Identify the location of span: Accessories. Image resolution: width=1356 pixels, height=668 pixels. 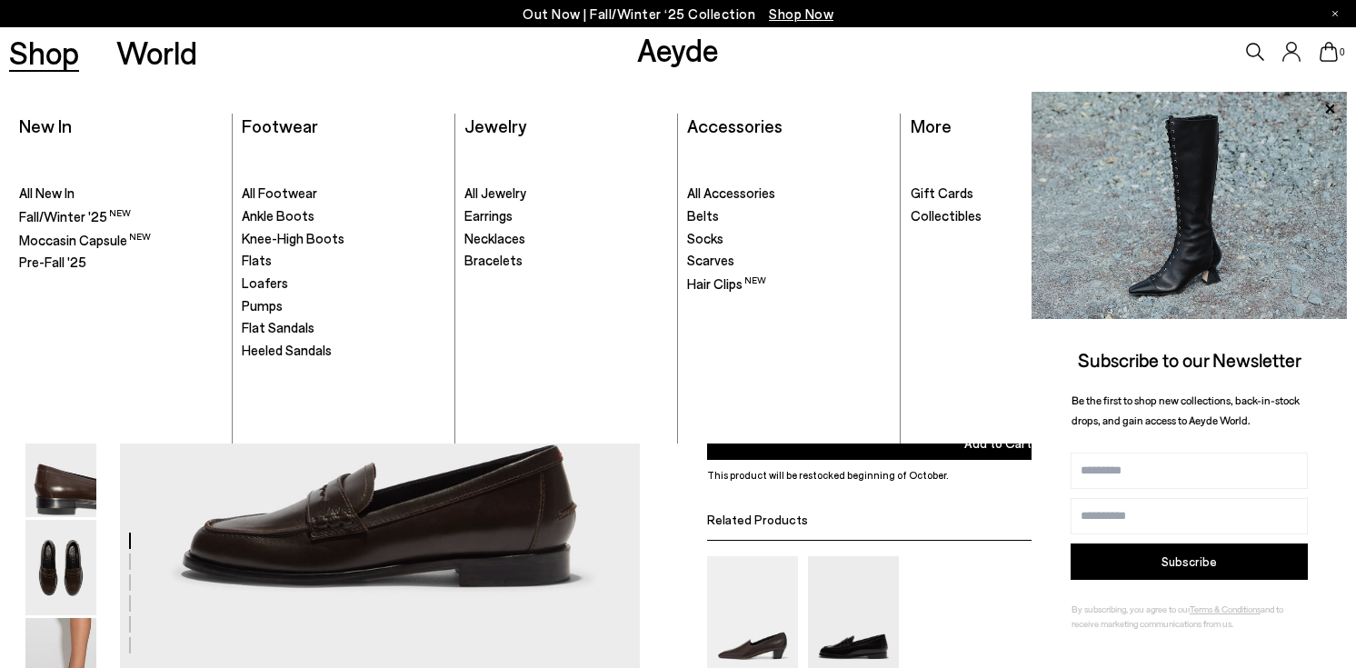
(734, 125).